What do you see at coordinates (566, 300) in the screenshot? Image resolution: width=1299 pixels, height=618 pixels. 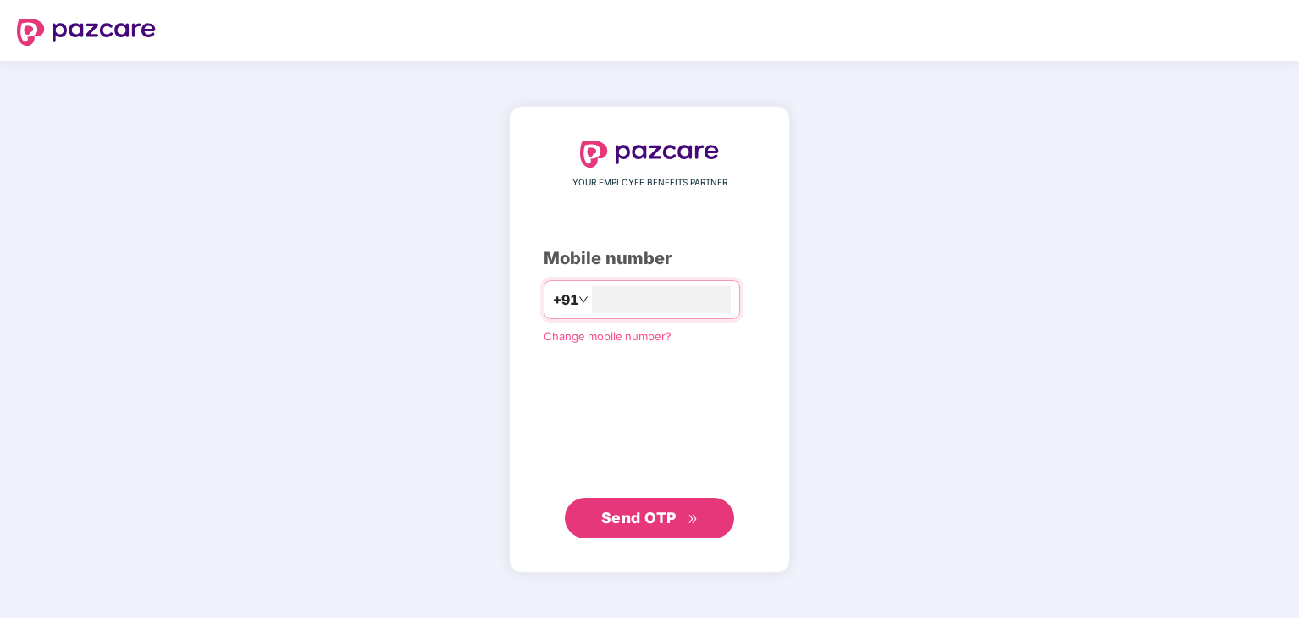 I see `span: +91` at bounding box center [566, 300].